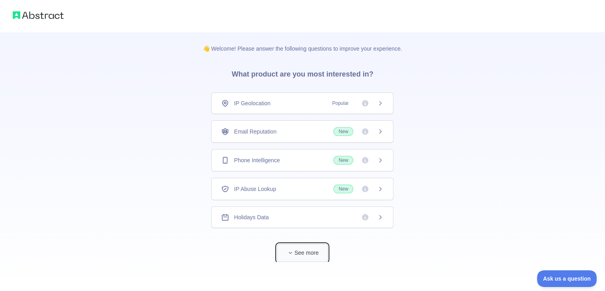  Describe the element at coordinates (38, 15) in the screenshot. I see `img: Abstract logo` at that location.